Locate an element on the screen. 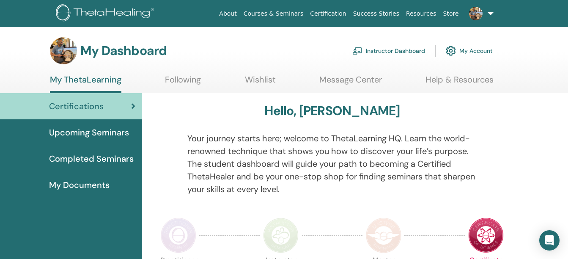 The height and width of the screenshot is (259, 568). a: Following is located at coordinates (183, 82).